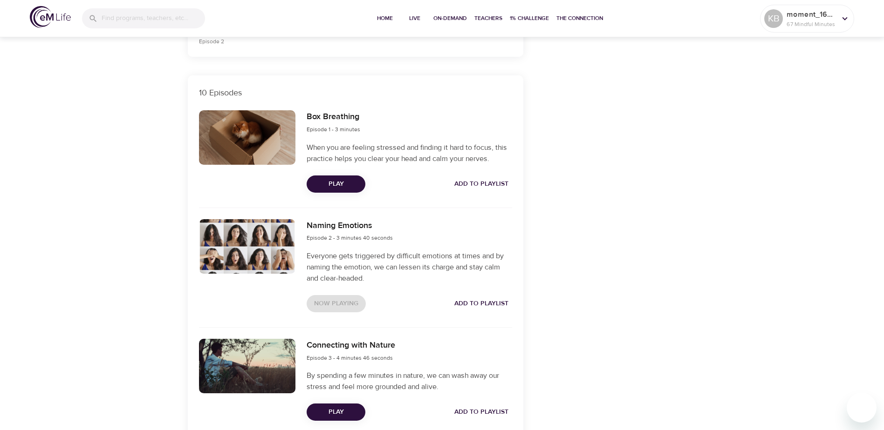 The height and width of the screenshot is (430, 884). What do you see at coordinates (409, 381) in the screenshot?
I see `p: By spending a few minutes in nature, we can wash away our stress and feel more grounded and alive.` at bounding box center [409, 381].